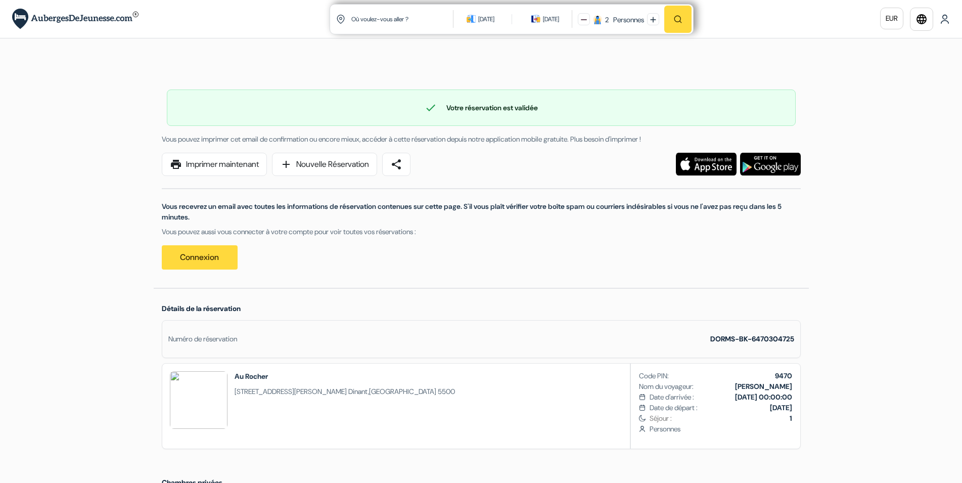 The image size is (962, 483). Describe the element at coordinates (345, 376) in the screenshot. I see `h2: Au Rocher` at that location.